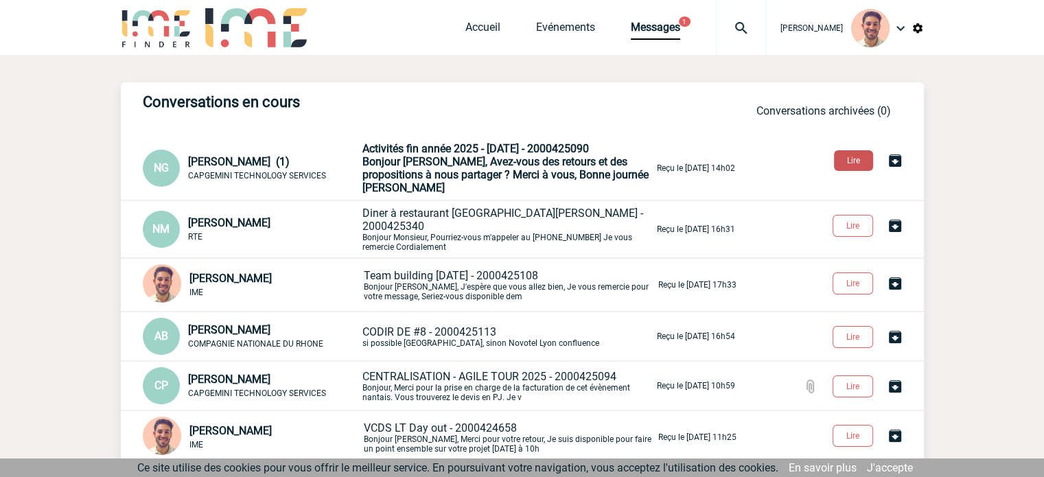 The width and height of the screenshot is (1044, 477). What do you see at coordinates (161, 336) in the screenshot?
I see `span: AB` at bounding box center [161, 336].